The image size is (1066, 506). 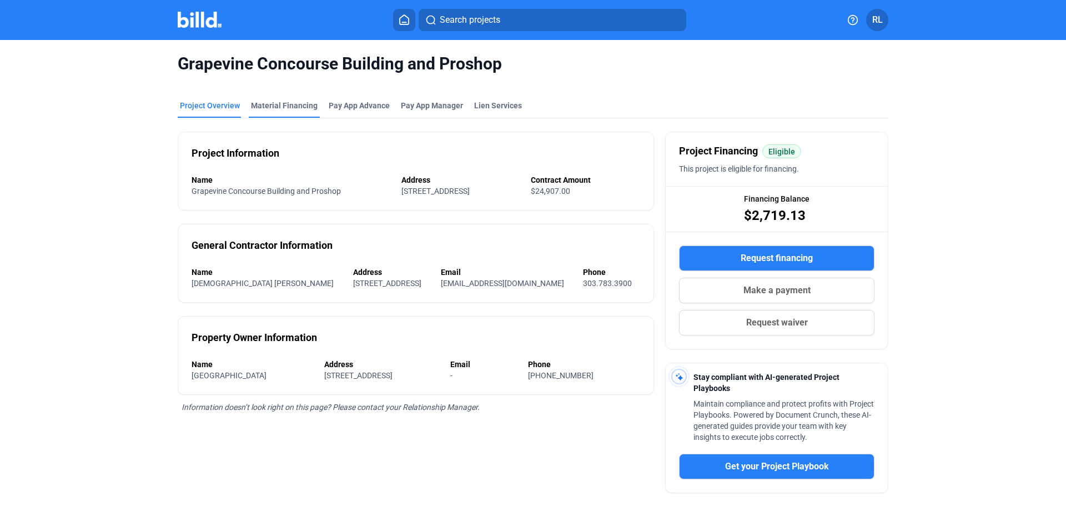 I want to click on span: Information doesn’t look right on this page? Please contact your Relationship Manager., so click(x=330, y=407).